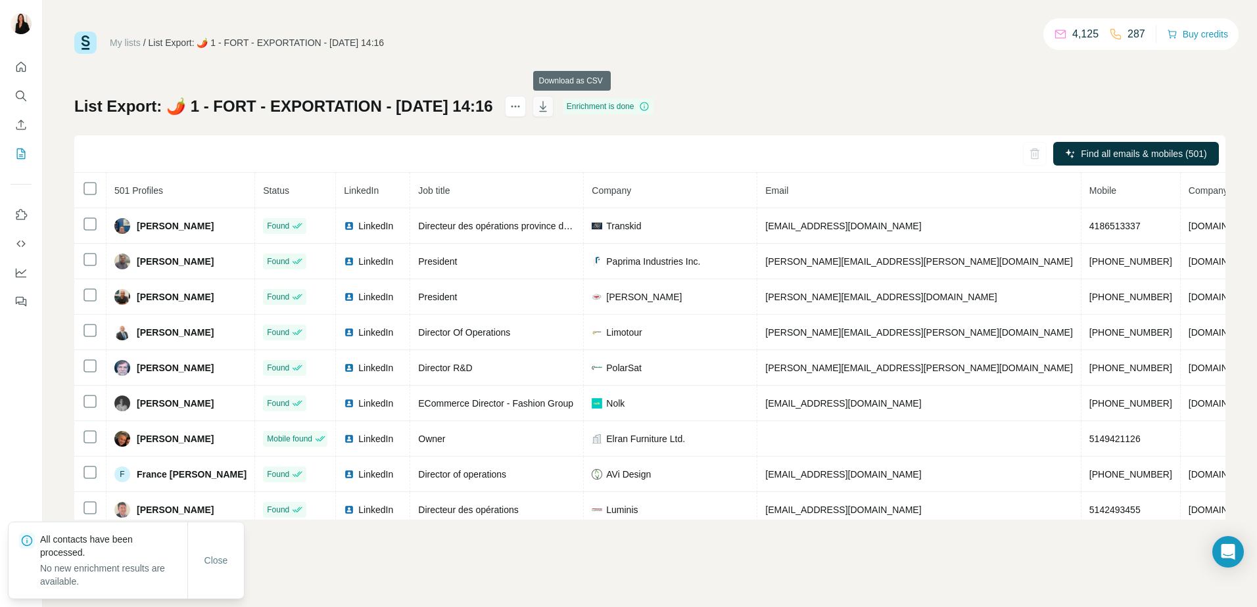 Image resolution: width=1257 pixels, height=607 pixels. What do you see at coordinates (216, 561) in the screenshot?
I see `span: Close` at bounding box center [216, 561].